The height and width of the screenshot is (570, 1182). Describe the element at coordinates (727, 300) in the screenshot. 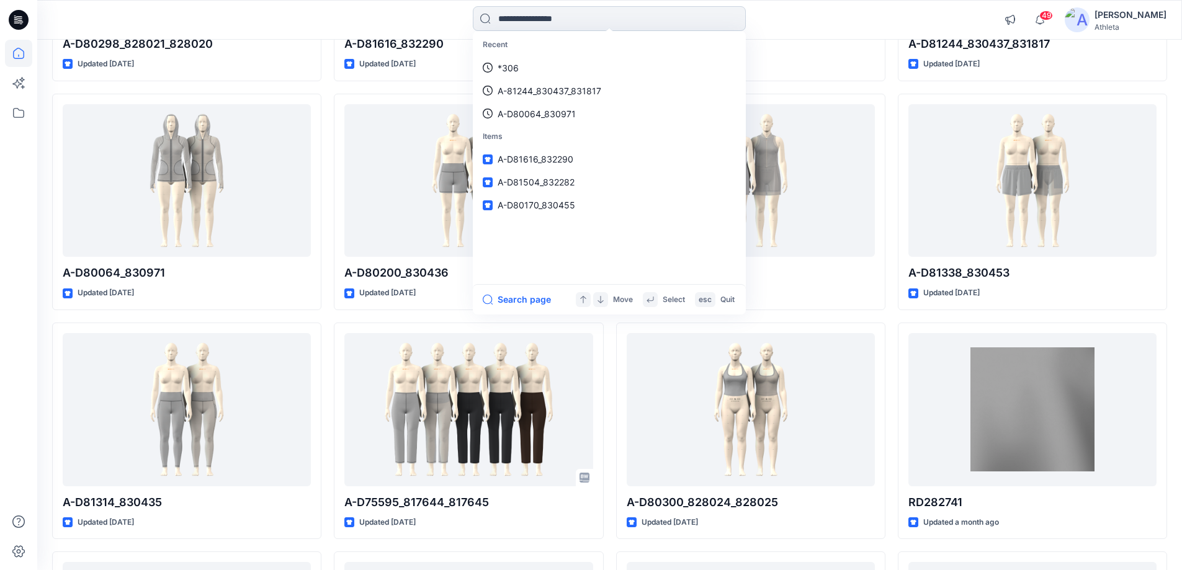

I see `p: Quit` at that location.